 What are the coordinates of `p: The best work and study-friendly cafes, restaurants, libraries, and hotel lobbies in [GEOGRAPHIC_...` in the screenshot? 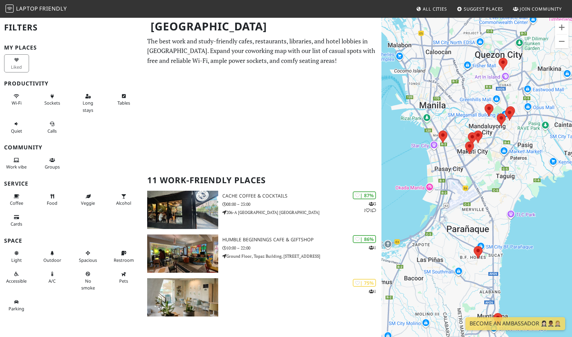 It's located at (262, 51).